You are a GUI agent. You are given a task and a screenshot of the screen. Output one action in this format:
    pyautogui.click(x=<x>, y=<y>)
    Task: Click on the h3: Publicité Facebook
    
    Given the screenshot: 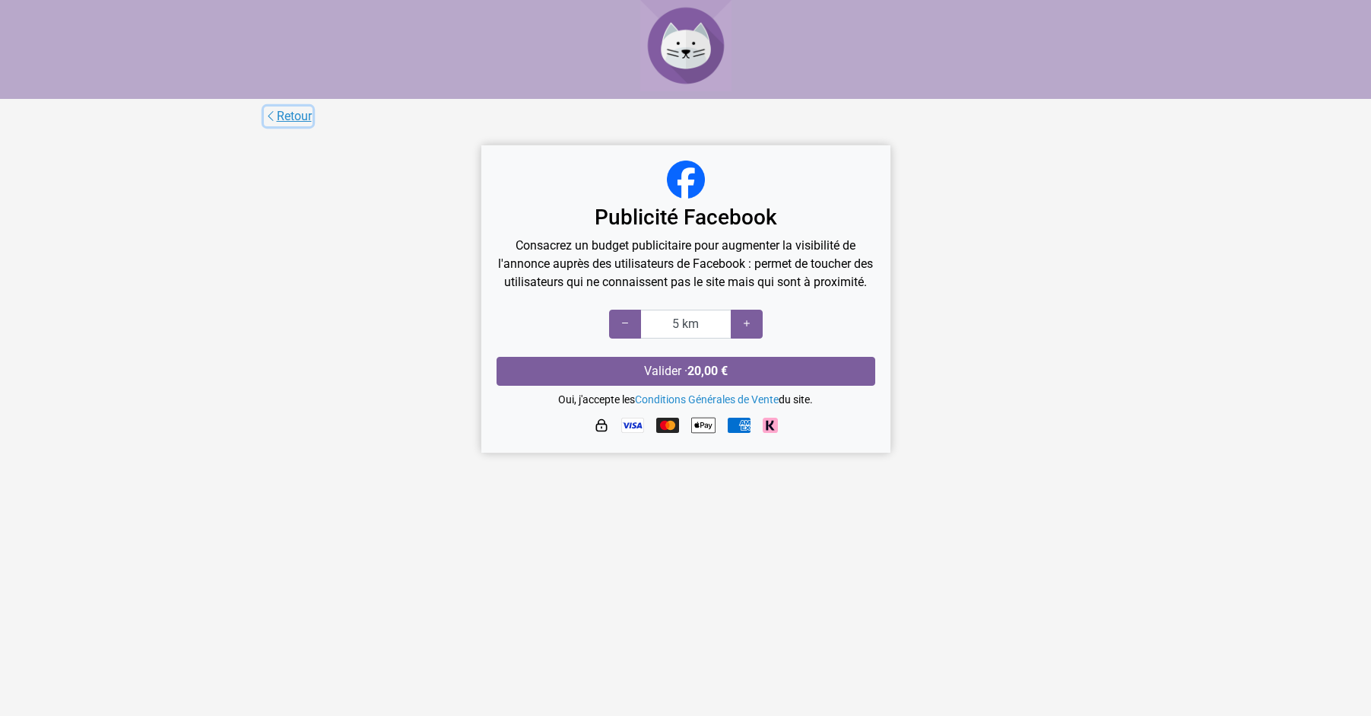 What is the action you would take?
    pyautogui.click(x=686, y=218)
    